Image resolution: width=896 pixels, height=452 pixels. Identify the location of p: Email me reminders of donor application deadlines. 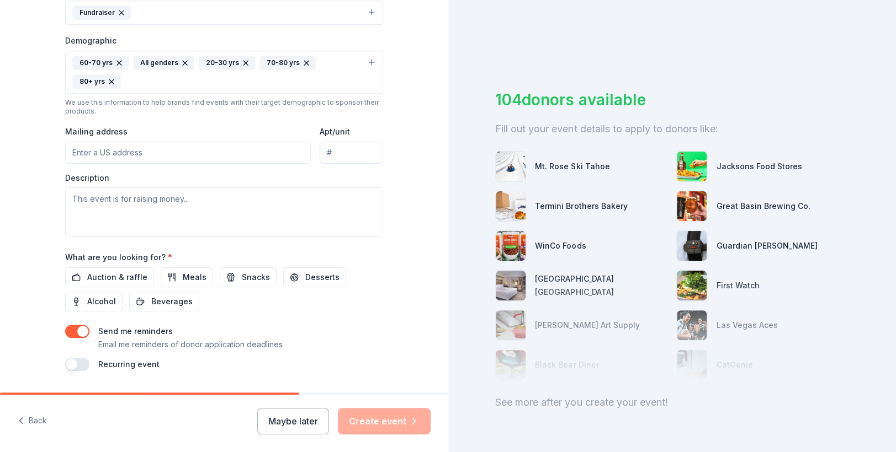
(190, 345).